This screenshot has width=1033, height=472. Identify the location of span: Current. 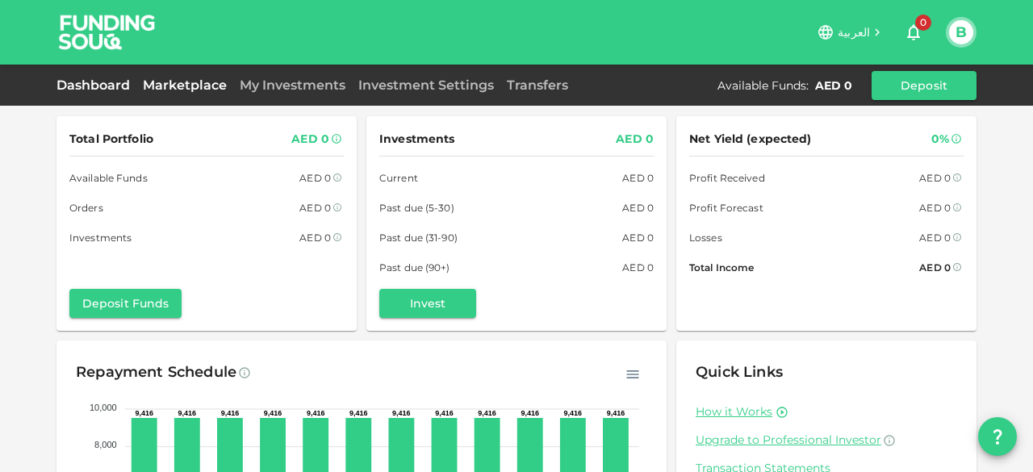
(399, 178).